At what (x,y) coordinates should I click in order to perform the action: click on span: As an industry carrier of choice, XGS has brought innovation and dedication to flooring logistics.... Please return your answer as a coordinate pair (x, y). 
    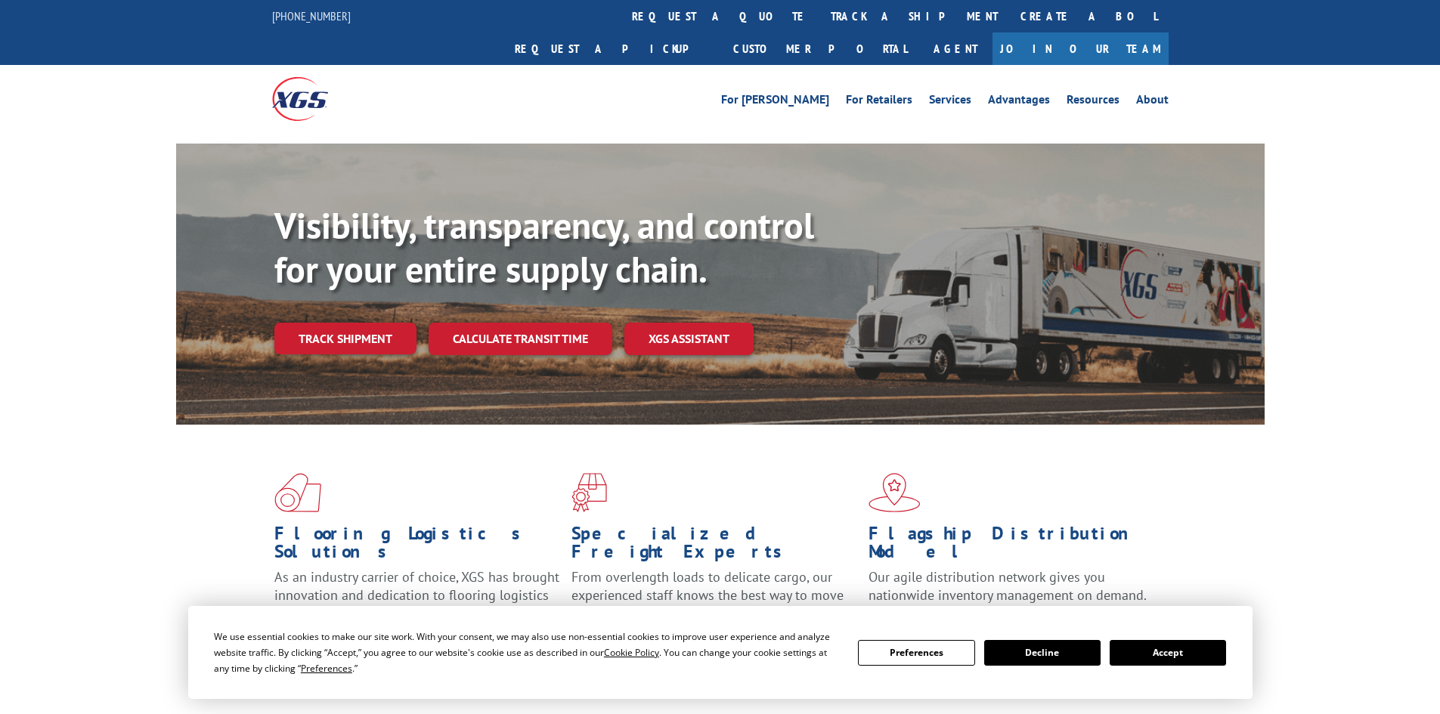
    Looking at the image, I should click on (416, 595).